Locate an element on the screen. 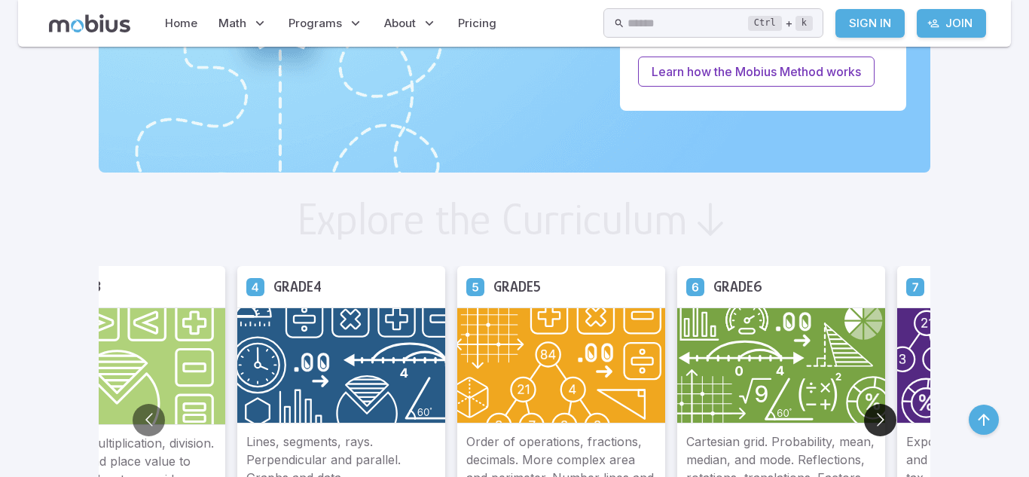 The image size is (1029, 477). img: Grade 4 is located at coordinates (341, 365).